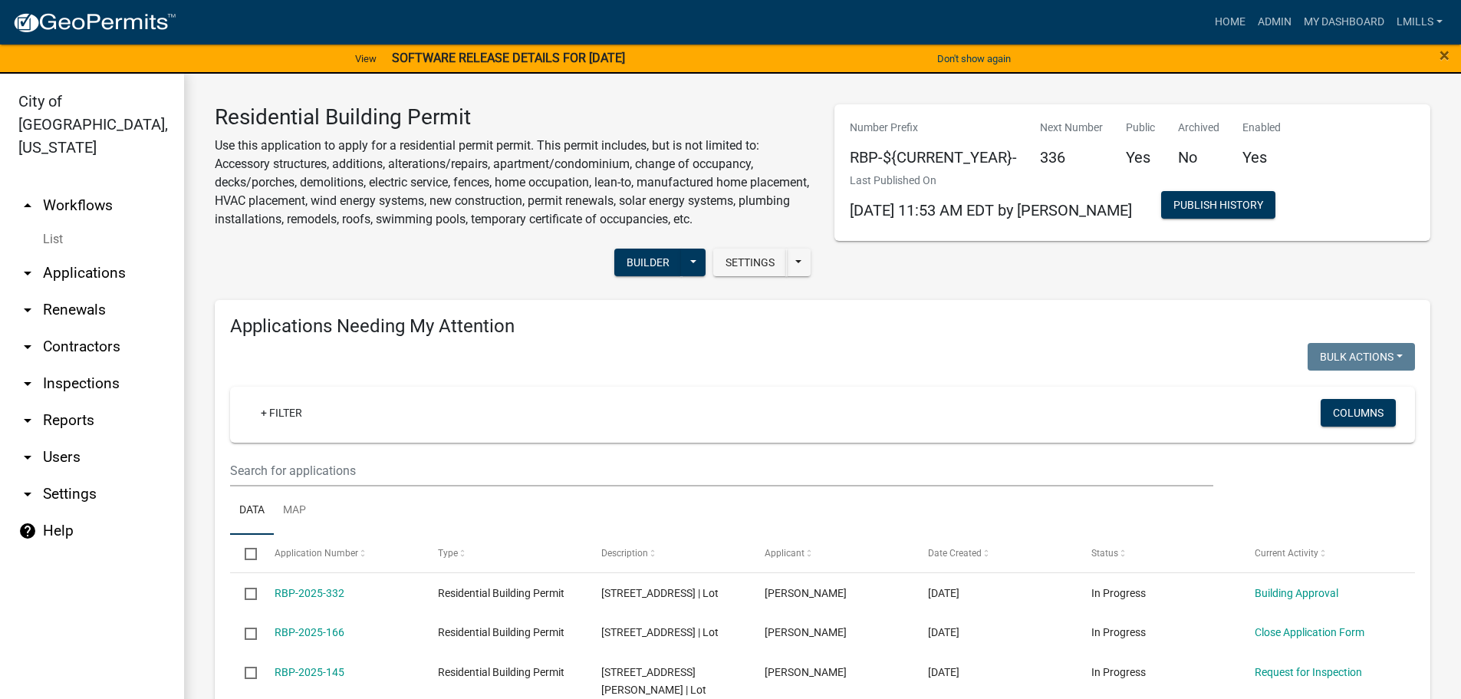  I want to click on span: Status, so click(1105, 553).